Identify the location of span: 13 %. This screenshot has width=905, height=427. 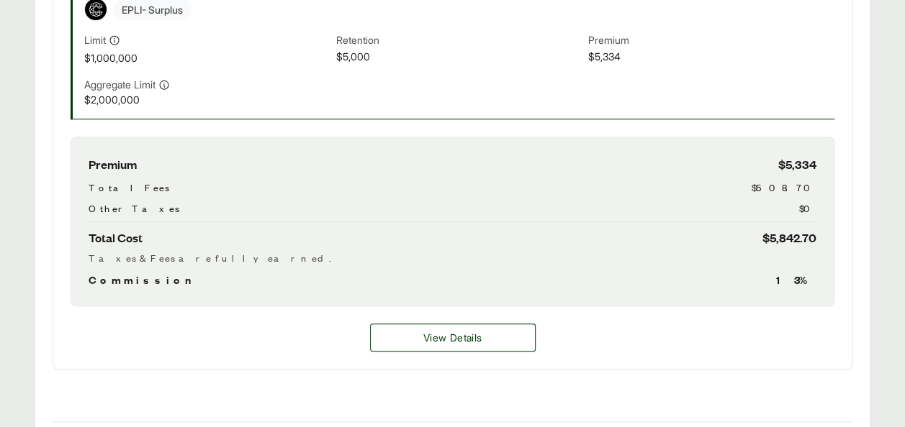
(796, 280).